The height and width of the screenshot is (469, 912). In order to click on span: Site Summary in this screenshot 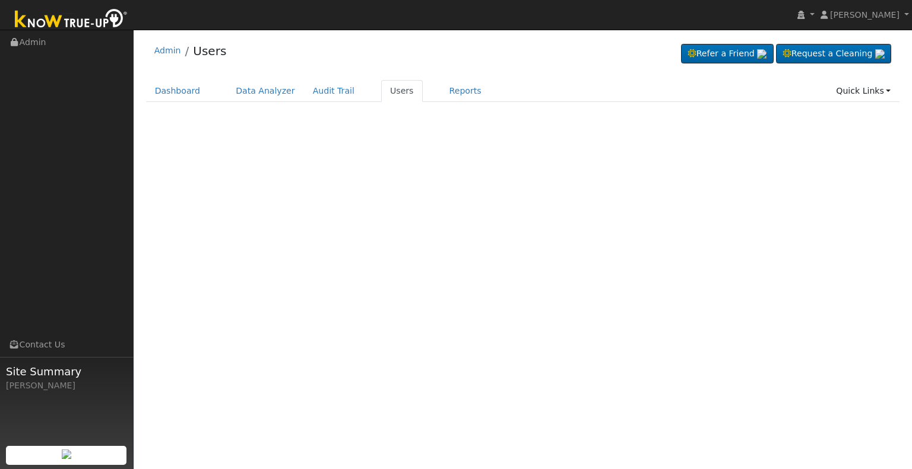, I will do `click(66, 372)`.